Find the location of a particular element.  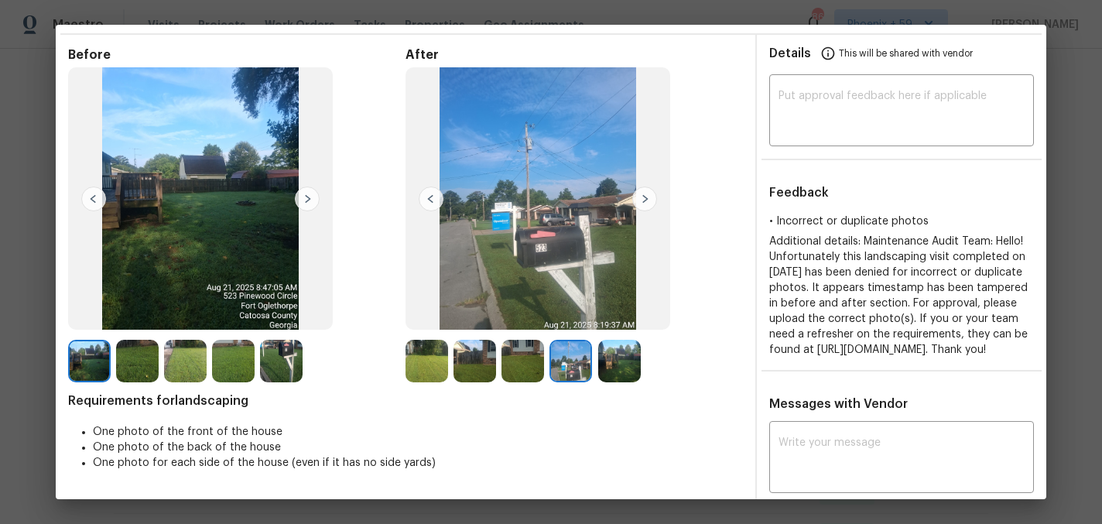

li: One photo of the back of the house is located at coordinates (418, 447).